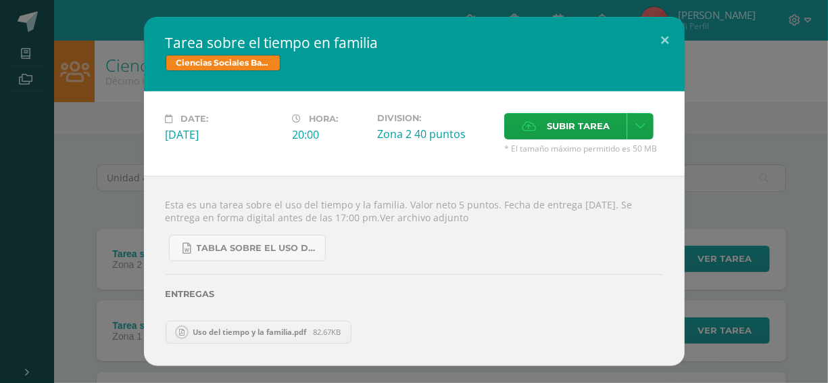  What do you see at coordinates (195, 118) in the screenshot?
I see `span: Date:` at bounding box center [195, 118].